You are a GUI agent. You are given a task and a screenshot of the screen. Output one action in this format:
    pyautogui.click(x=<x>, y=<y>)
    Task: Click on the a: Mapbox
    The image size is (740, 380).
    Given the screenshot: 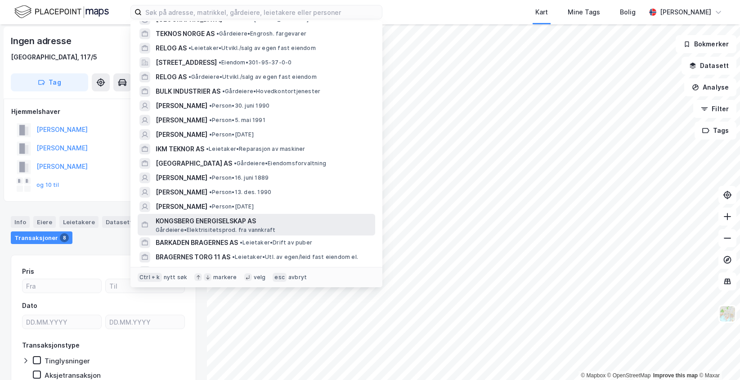 What is the action you would take?
    pyautogui.click(x=593, y=375)
    